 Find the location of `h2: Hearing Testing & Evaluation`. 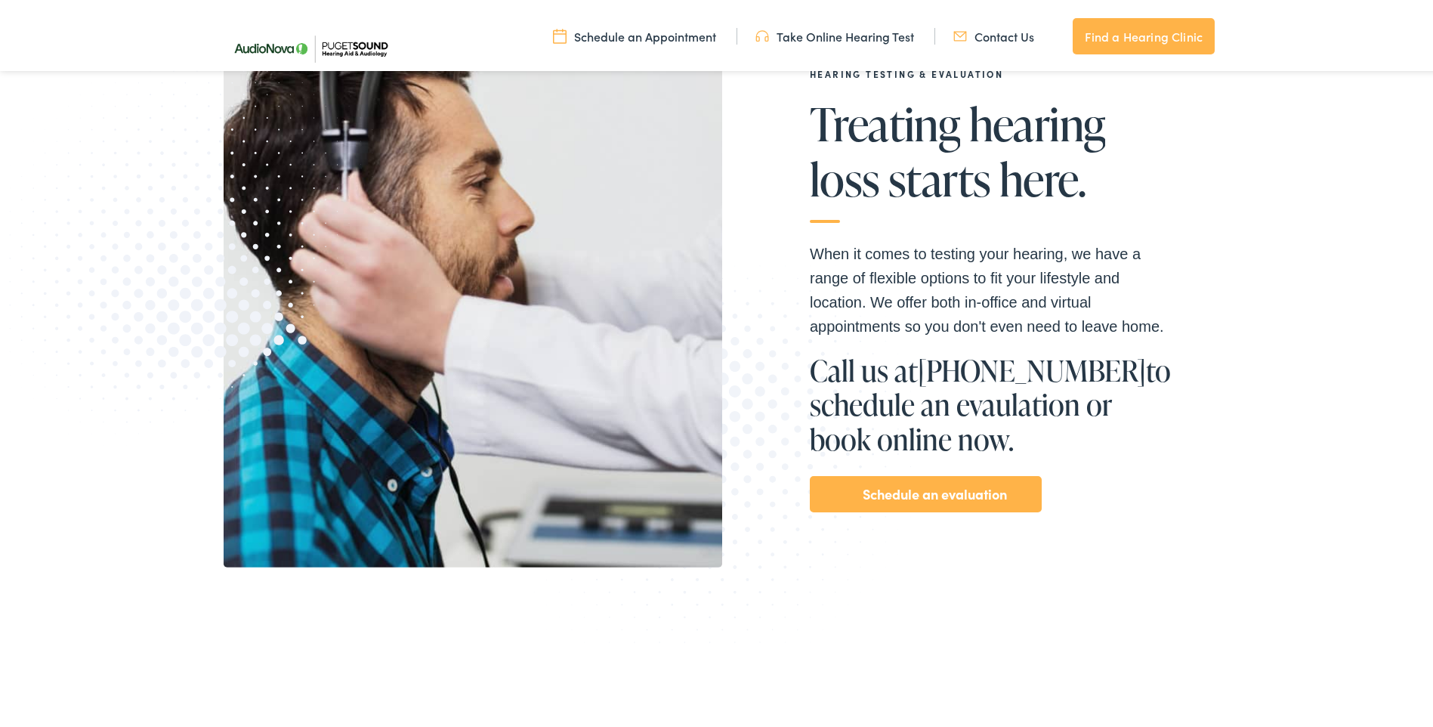

h2: Hearing Testing & Evaluation is located at coordinates (991, 71).